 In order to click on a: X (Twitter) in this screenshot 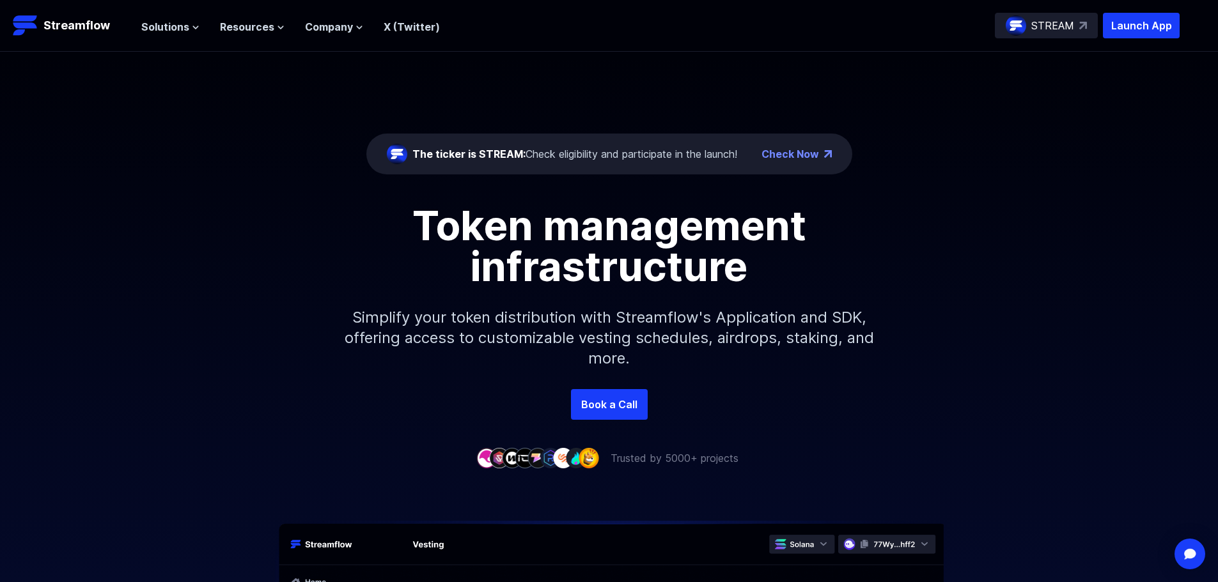, I will do `click(412, 27)`.